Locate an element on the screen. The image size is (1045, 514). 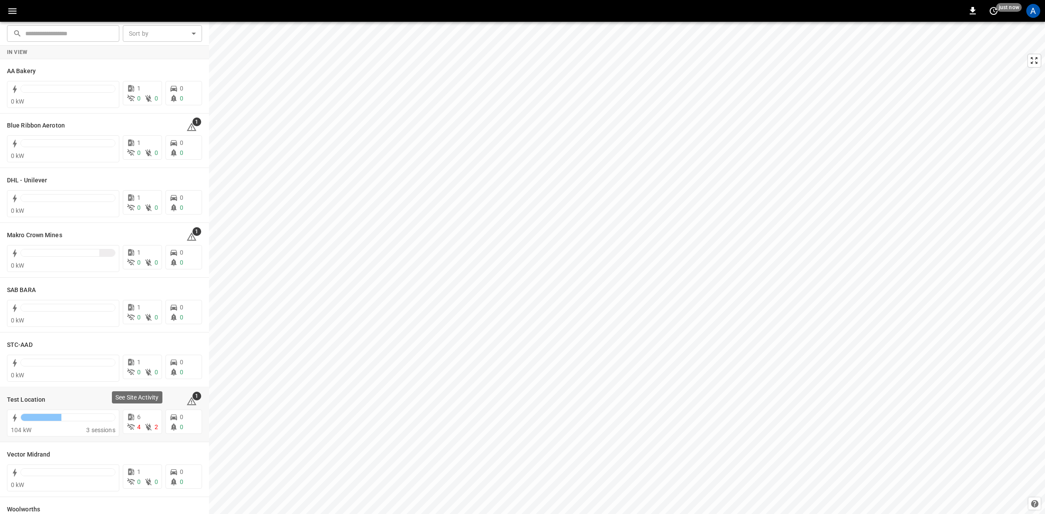
h6: AA Bakery is located at coordinates (21, 71).